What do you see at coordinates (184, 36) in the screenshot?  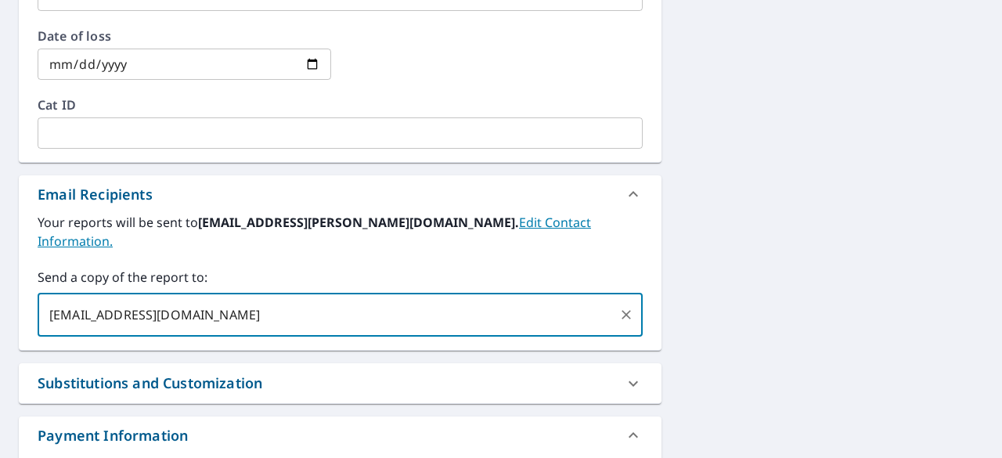 I see `label: Date of loss` at bounding box center [184, 36].